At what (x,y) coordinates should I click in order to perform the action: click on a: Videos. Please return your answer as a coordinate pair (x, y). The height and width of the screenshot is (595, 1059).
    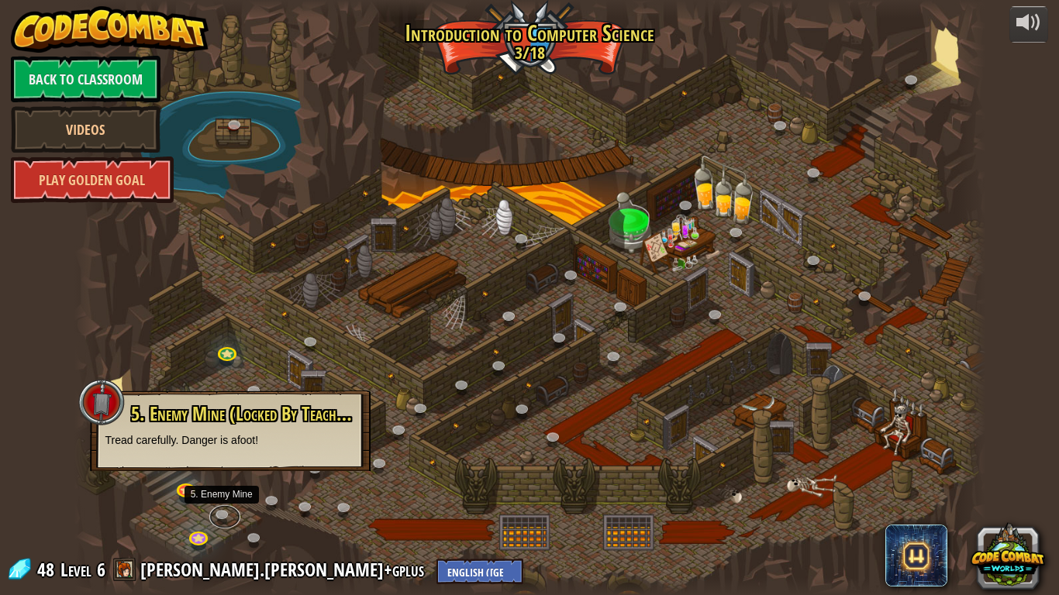
    Looking at the image, I should click on (85, 129).